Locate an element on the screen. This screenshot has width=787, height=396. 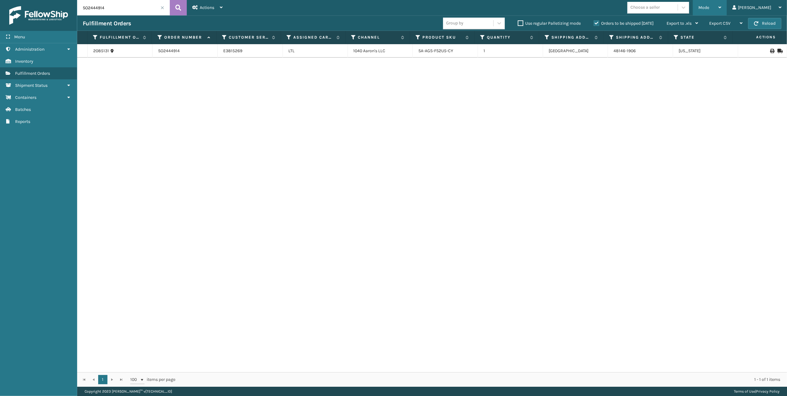
button: Reload is located at coordinates (765, 23).